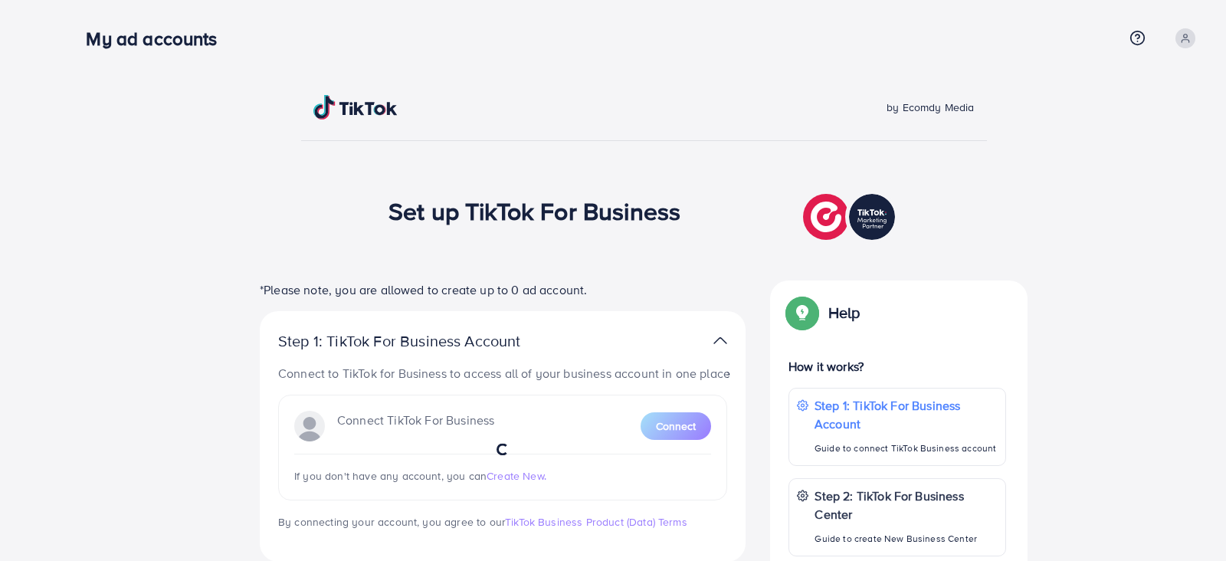 The height and width of the screenshot is (561, 1226). Describe the element at coordinates (802, 313) in the screenshot. I see `img: Popup guide` at that location.